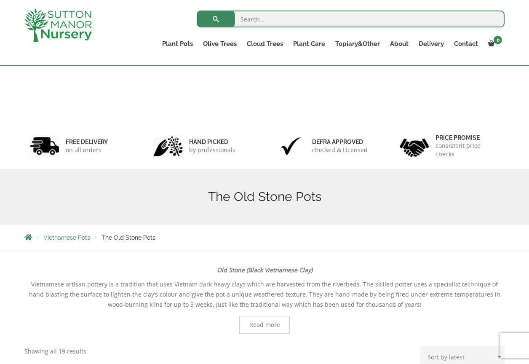 Image resolution: width=529 pixels, height=364 pixels. Describe the element at coordinates (45, 146) in the screenshot. I see `img: 1.jpg` at that location.